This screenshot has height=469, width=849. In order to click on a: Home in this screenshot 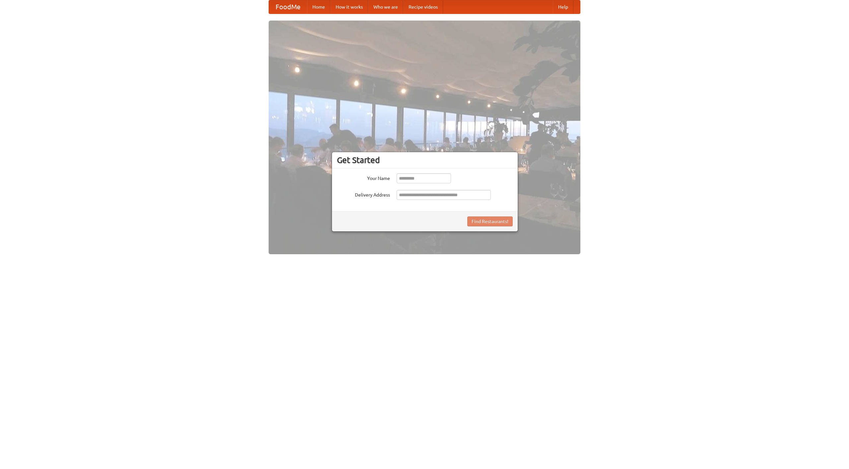, I will do `click(319, 7)`.